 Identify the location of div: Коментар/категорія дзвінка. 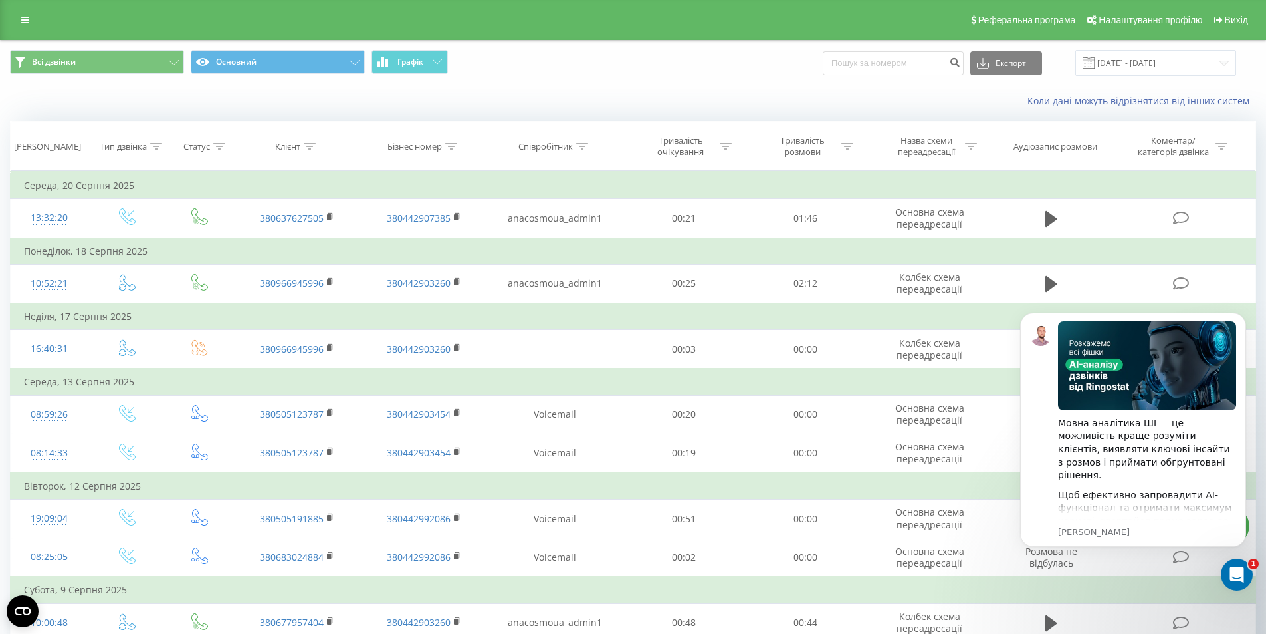
(1173, 146).